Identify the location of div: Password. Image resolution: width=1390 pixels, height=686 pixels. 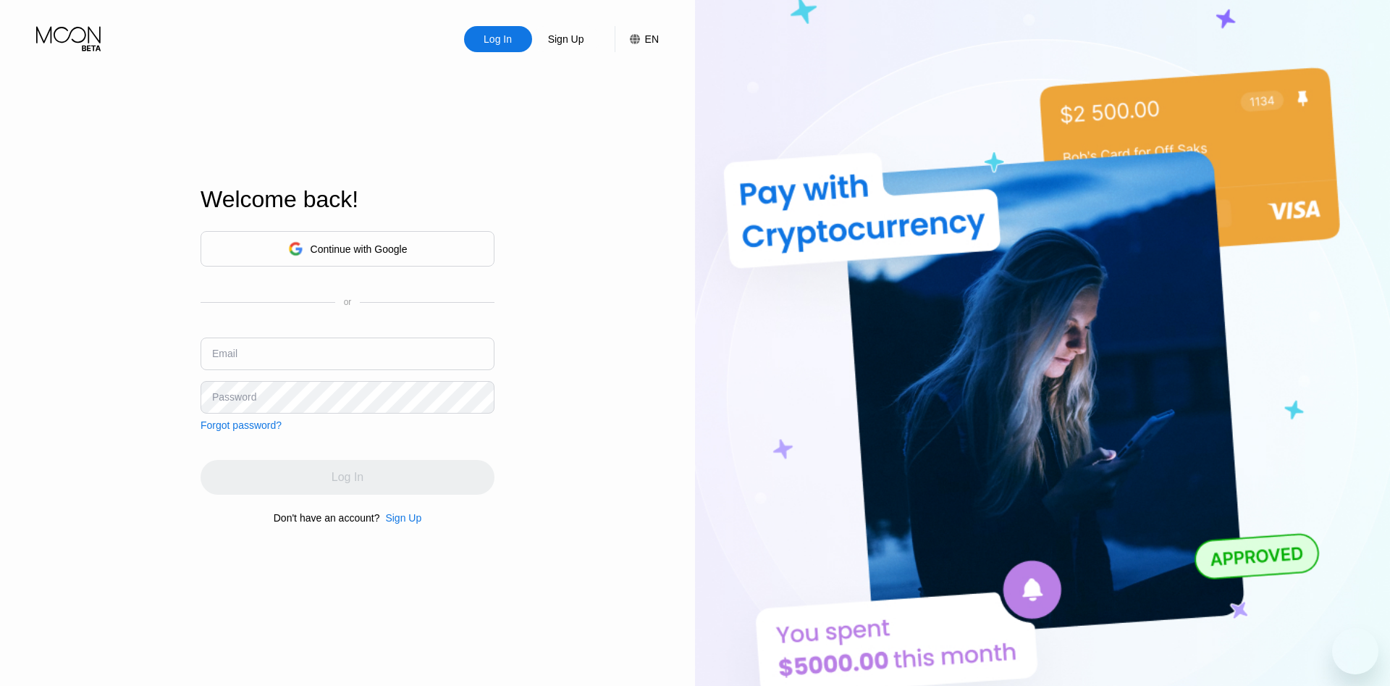
(234, 397).